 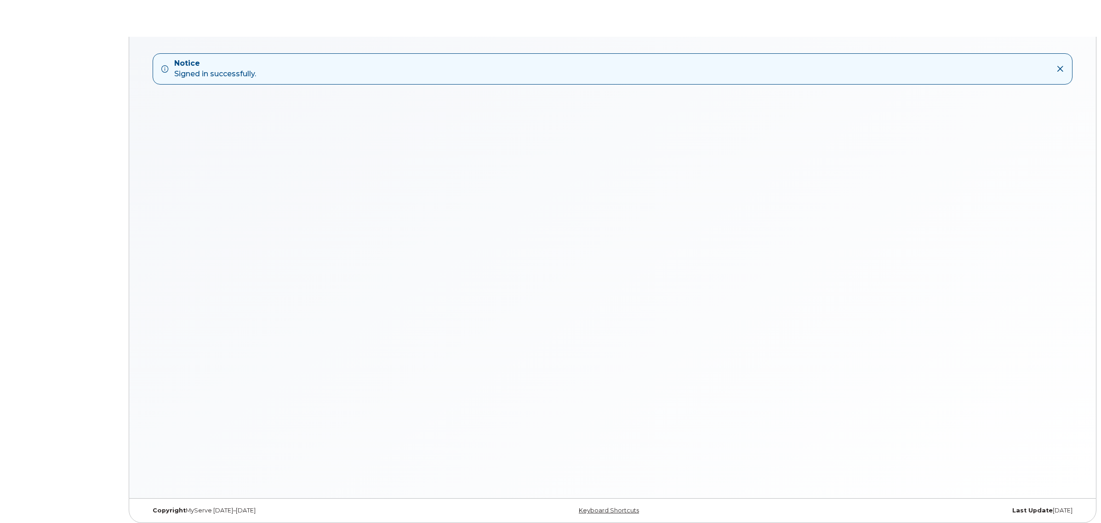 What do you see at coordinates (215, 63) in the screenshot?
I see `strong: Notice` at bounding box center [215, 63].